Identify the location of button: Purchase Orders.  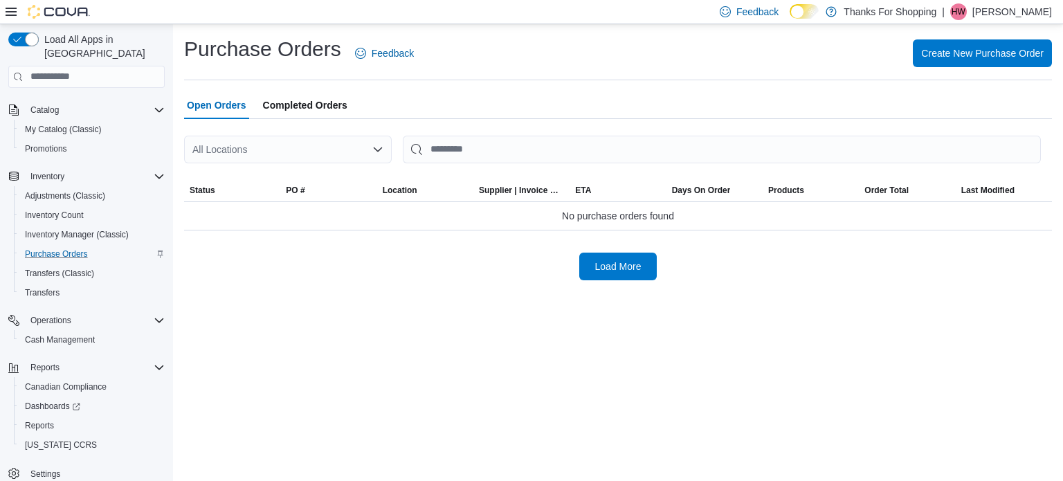
(92, 254).